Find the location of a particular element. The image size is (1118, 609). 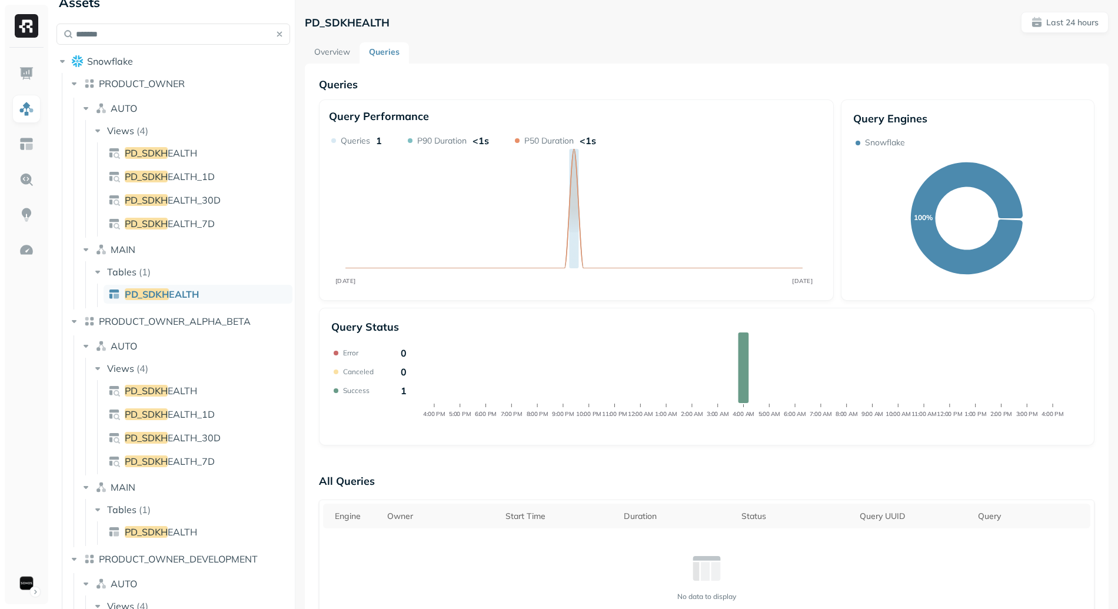

button: PRODUCT_OWNER is located at coordinates (179, 84).